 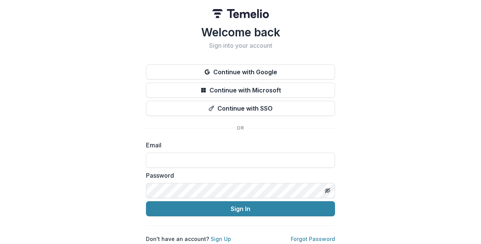 What do you see at coordinates (313, 238) in the screenshot?
I see `a: Forgot Password` at bounding box center [313, 238].